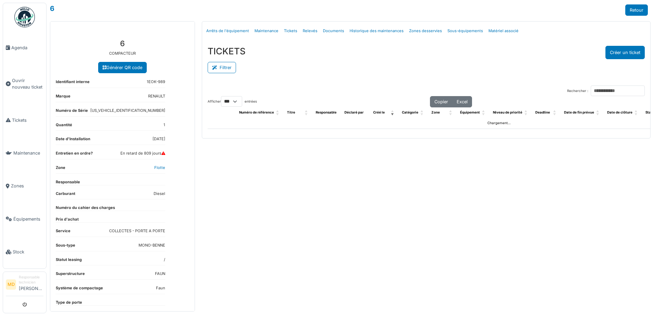 The width and height of the screenshot is (654, 316). I want to click on h3: 6, so click(122, 43).